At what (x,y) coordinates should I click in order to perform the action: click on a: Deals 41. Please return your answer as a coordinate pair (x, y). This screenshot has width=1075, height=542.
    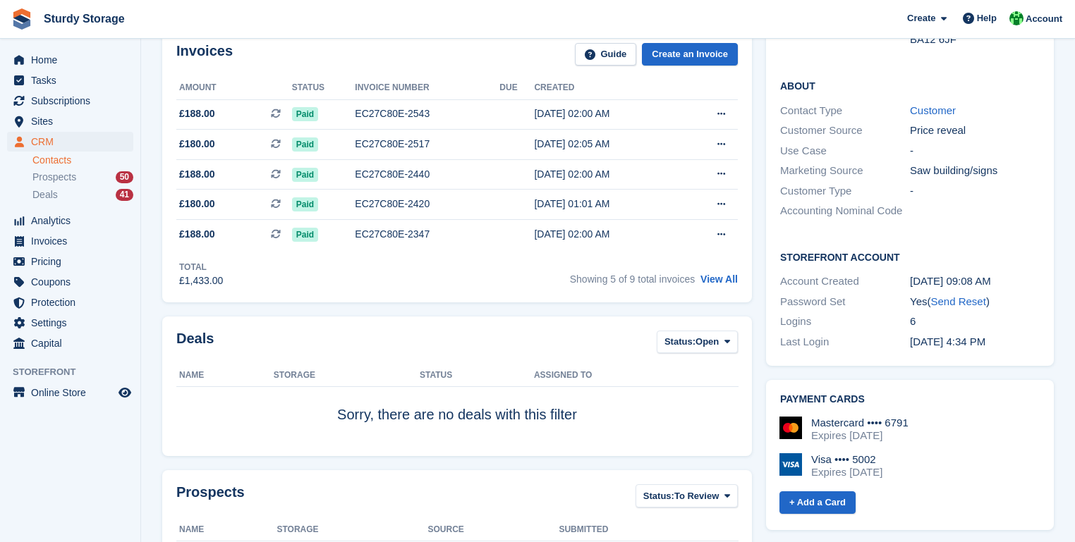
    Looking at the image, I should click on (83, 195).